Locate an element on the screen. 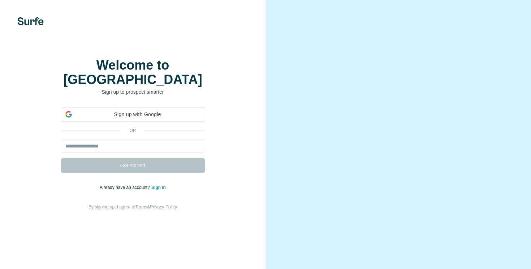 The width and height of the screenshot is (531, 269). a: Privacy Policy is located at coordinates (163, 207).